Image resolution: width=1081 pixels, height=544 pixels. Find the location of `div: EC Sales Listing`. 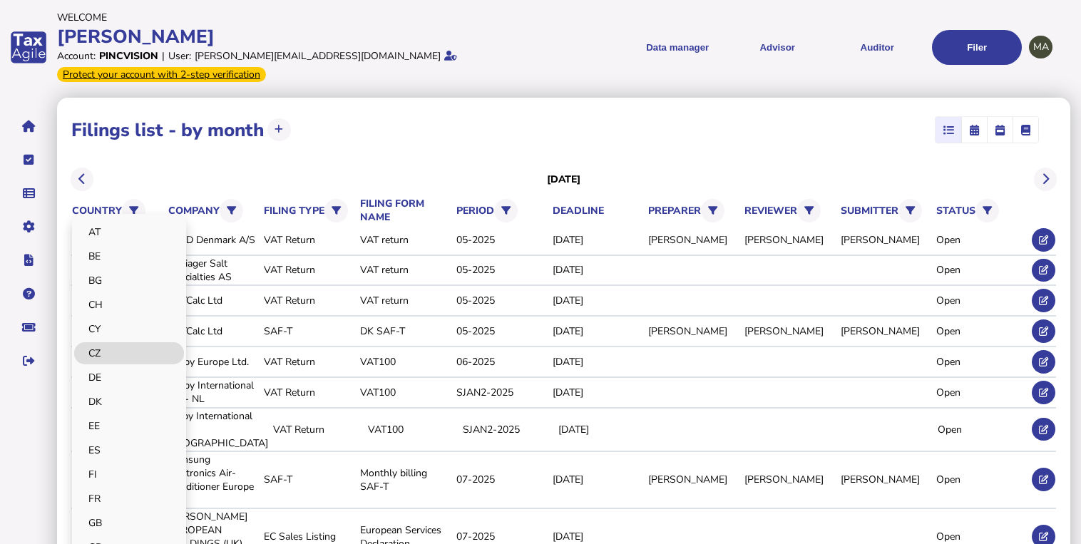

div: EC Sales Listing is located at coordinates (309, 536).